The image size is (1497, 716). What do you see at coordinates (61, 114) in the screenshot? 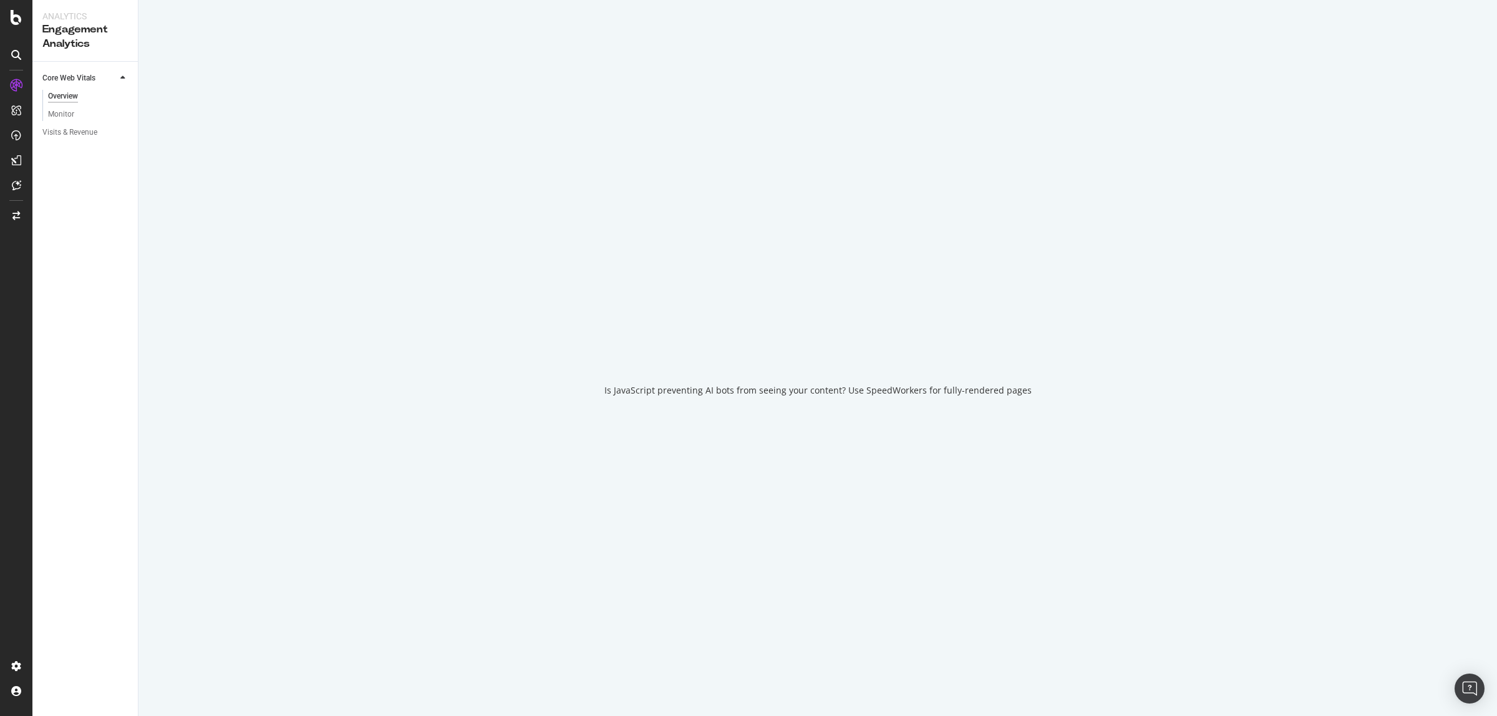
I see `div: Monitor` at bounding box center [61, 114].